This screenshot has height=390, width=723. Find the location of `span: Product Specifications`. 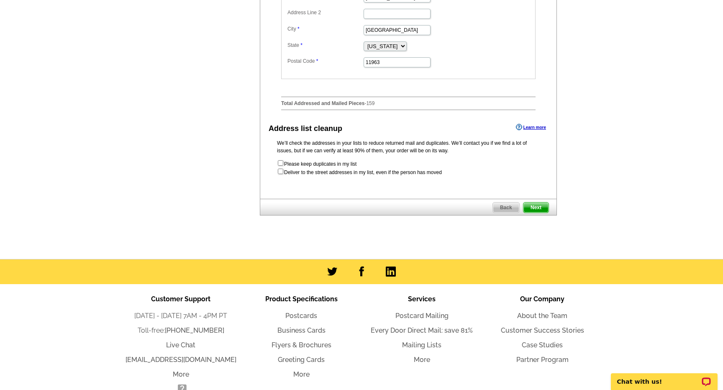

span: Product Specifications is located at coordinates (301, 299).